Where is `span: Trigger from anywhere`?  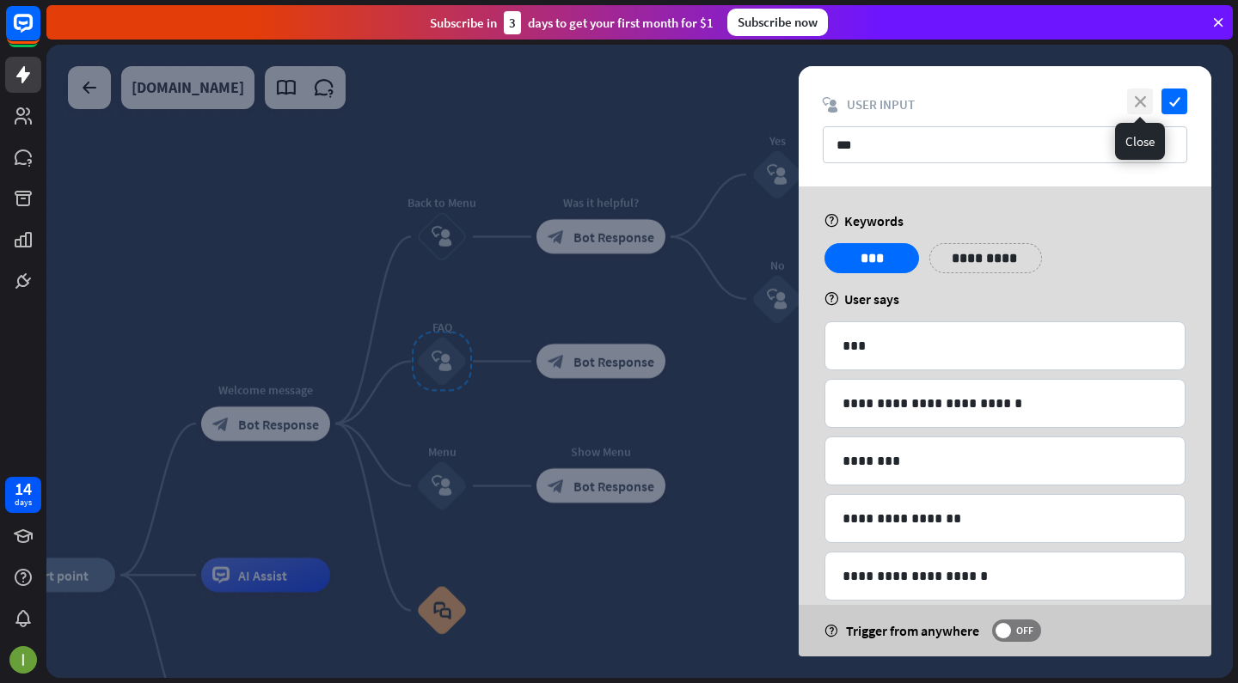 span: Trigger from anywhere is located at coordinates (912, 631).